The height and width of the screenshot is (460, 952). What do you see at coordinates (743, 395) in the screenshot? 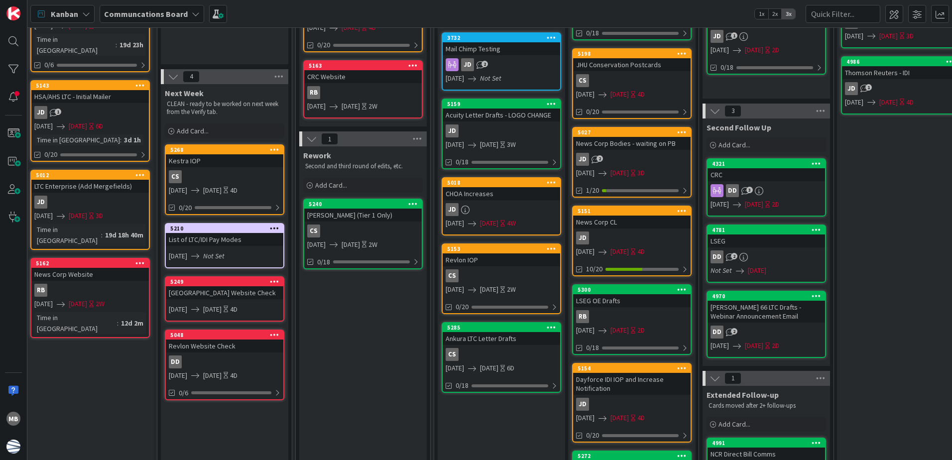
I see `span: Extended Follow-up` at bounding box center [743, 395].